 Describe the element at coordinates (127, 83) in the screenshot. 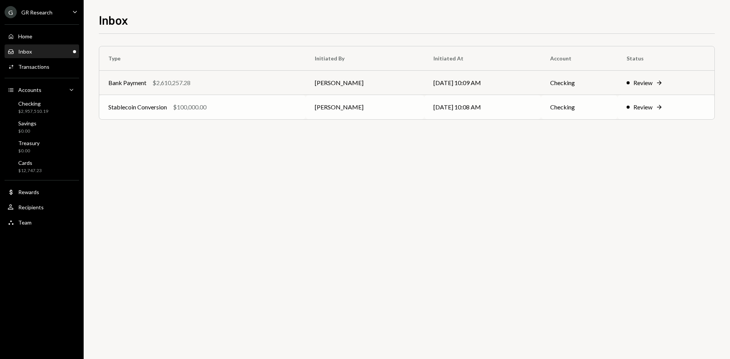

I see `div: Bank Payment` at that location.